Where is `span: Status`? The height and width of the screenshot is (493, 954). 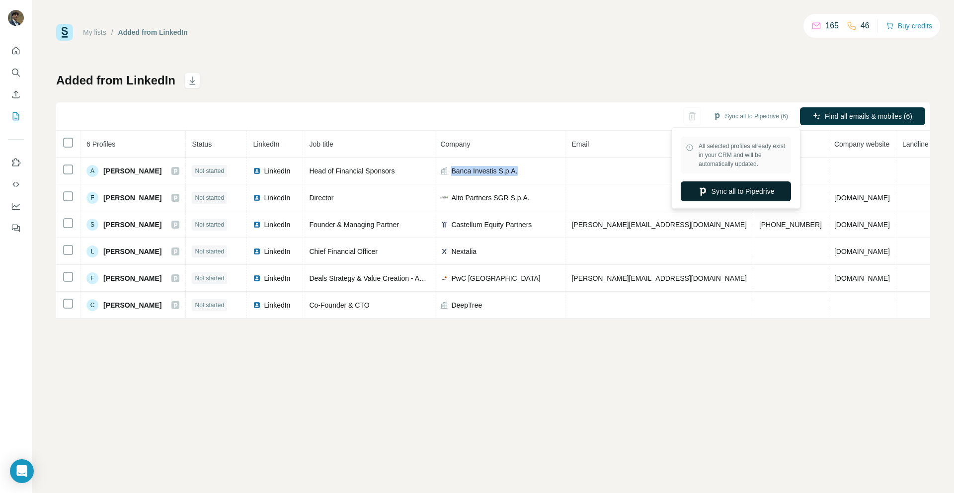 span: Status is located at coordinates (202, 144).